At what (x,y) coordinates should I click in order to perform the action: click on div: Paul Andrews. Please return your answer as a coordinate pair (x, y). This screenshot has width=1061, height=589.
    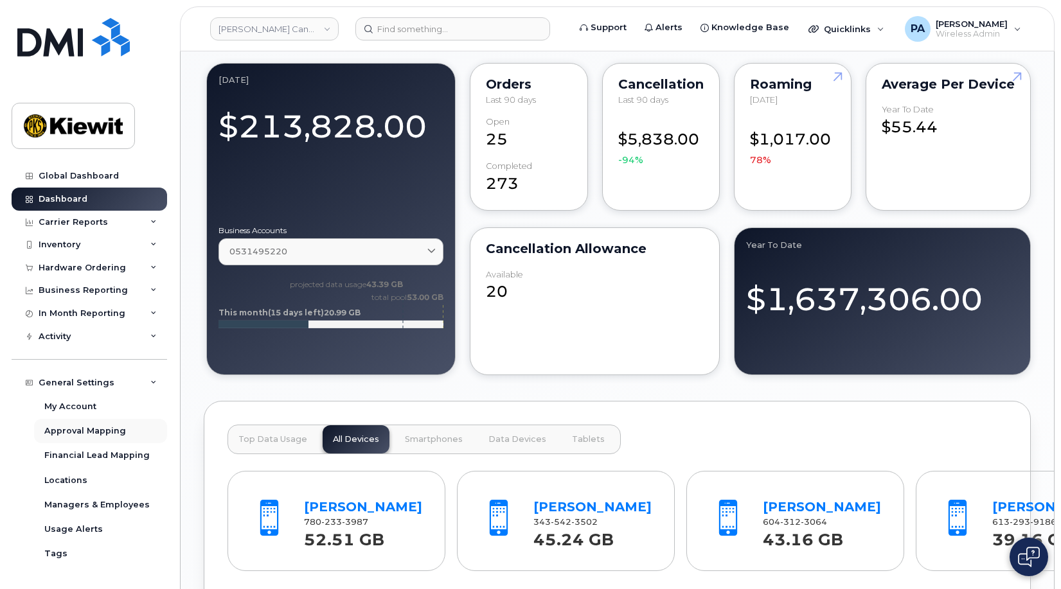
    Looking at the image, I should click on (963, 29).